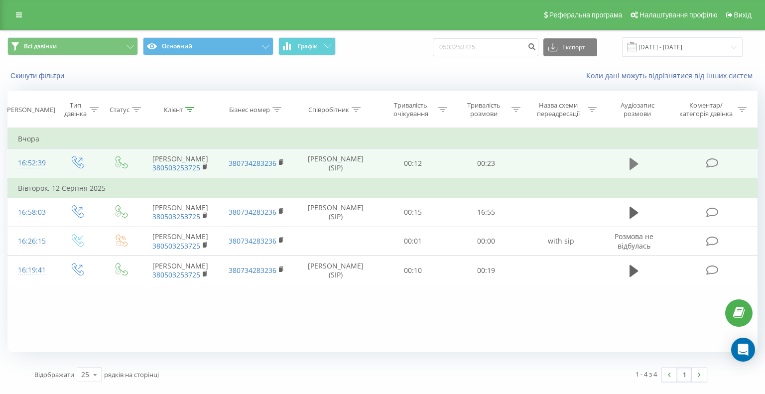  What do you see at coordinates (486, 212) in the screenshot?
I see `td: 16:55` at bounding box center [486, 212].